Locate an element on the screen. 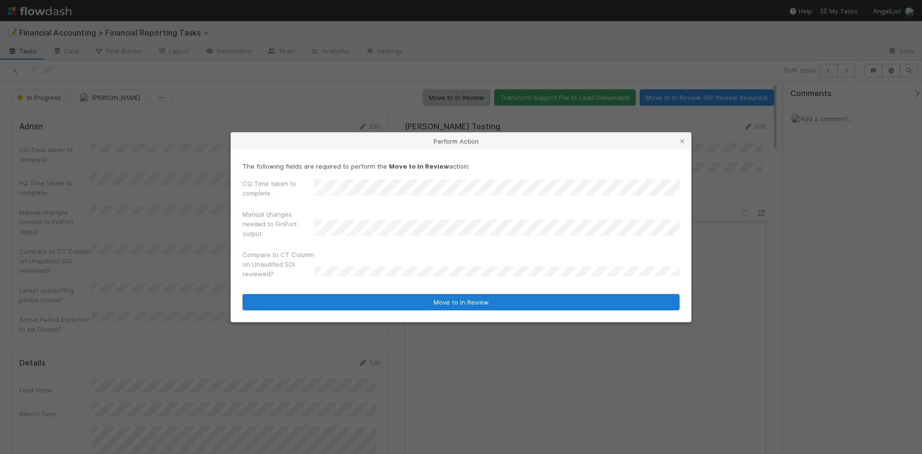  label: Compare to CT Column on Unaudited SOI reviewed? is located at coordinates (279, 264).